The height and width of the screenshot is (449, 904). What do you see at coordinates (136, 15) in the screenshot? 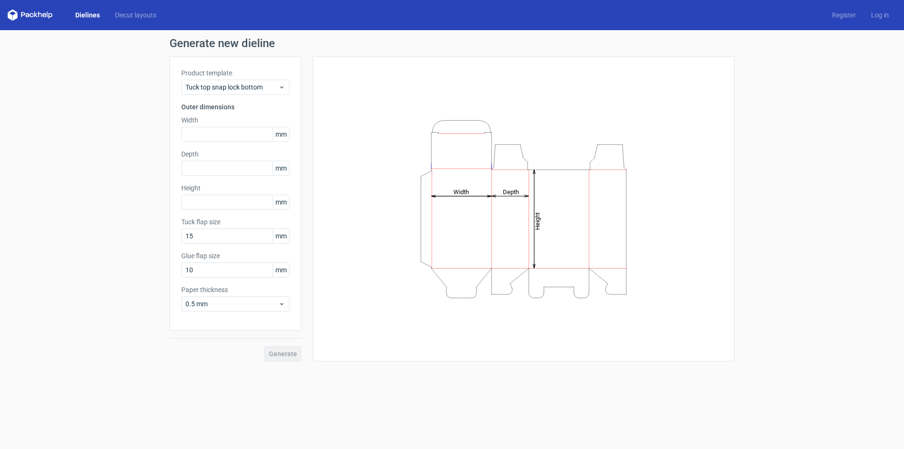
I see `a: Diecut layouts` at bounding box center [136, 15].